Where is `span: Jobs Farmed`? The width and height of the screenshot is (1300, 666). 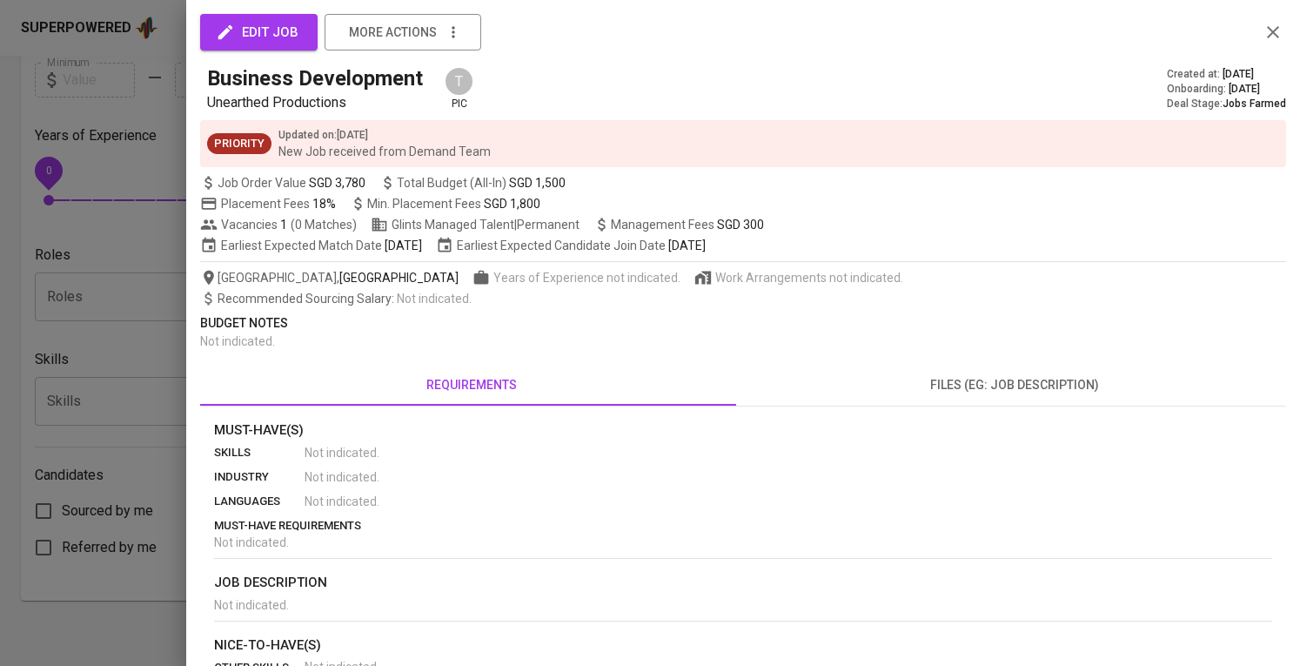
span: Jobs Farmed is located at coordinates (1254, 104).